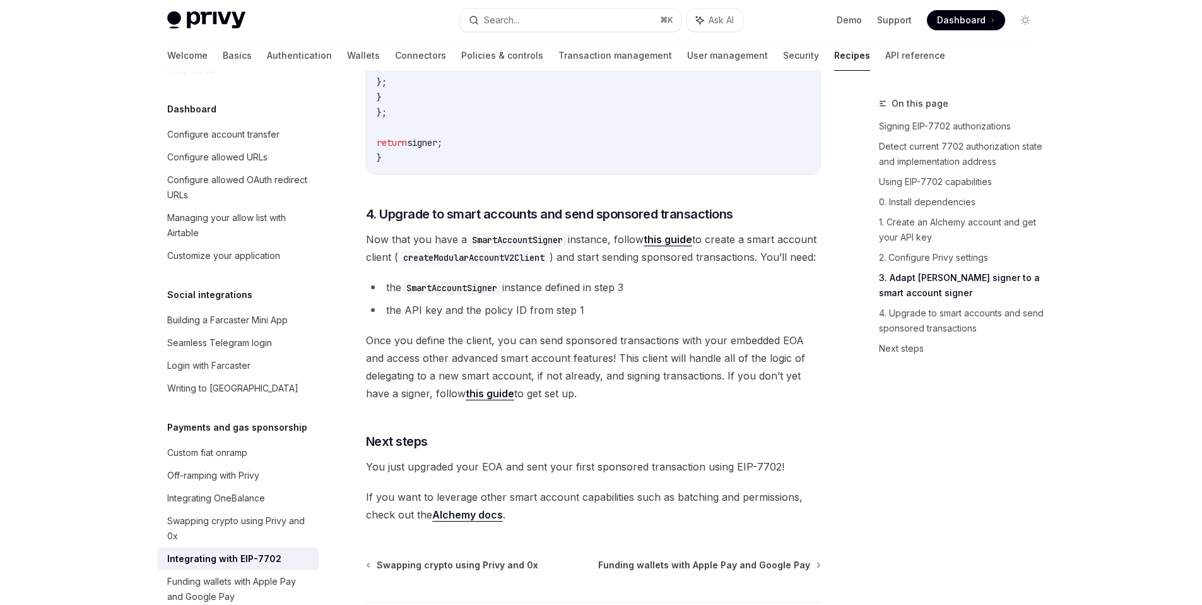  Describe the element at coordinates (217, 157) in the screenshot. I see `div: Configure allowed URLs` at that location.